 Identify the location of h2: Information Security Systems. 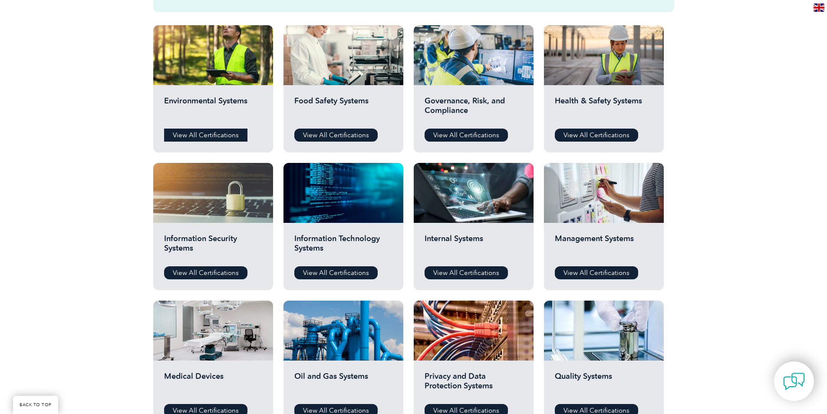
(213, 247).